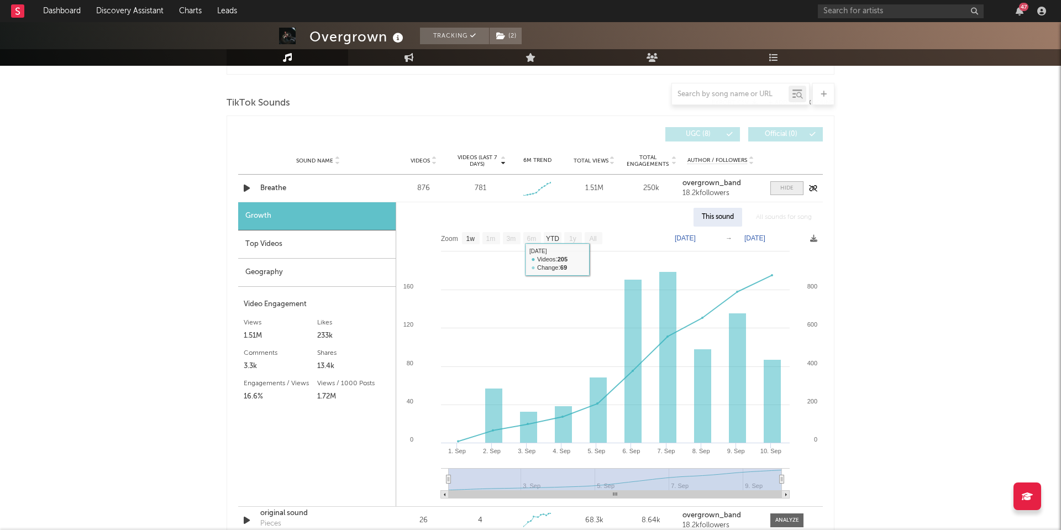 The image size is (1061, 530). What do you see at coordinates (280, 397) in the screenshot?
I see `div: 16.6%` at bounding box center [280, 397].